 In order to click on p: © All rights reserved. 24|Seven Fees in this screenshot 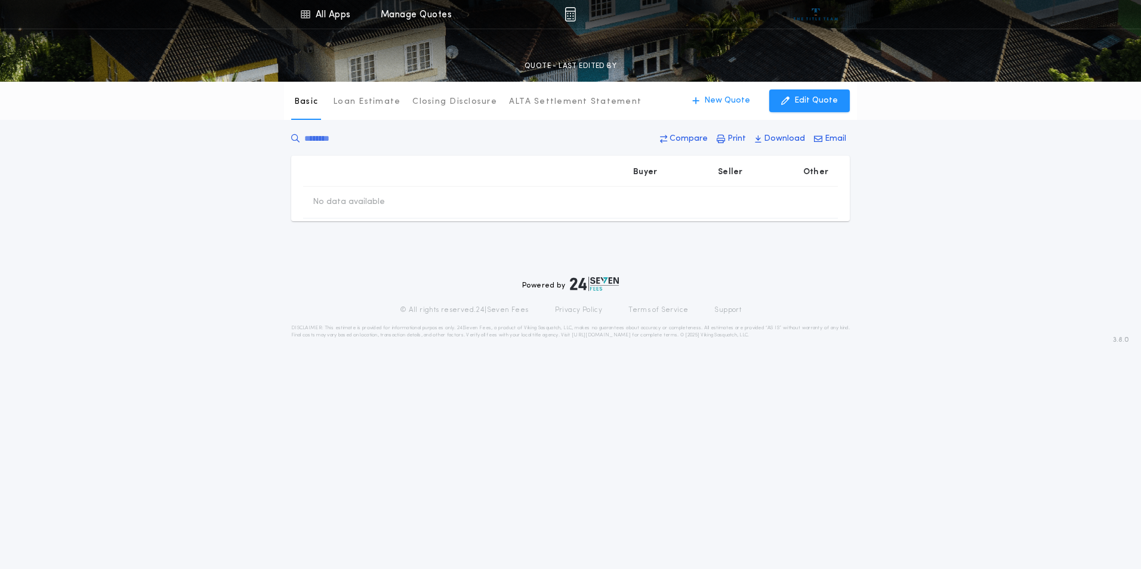, I will do `click(464, 310)`.